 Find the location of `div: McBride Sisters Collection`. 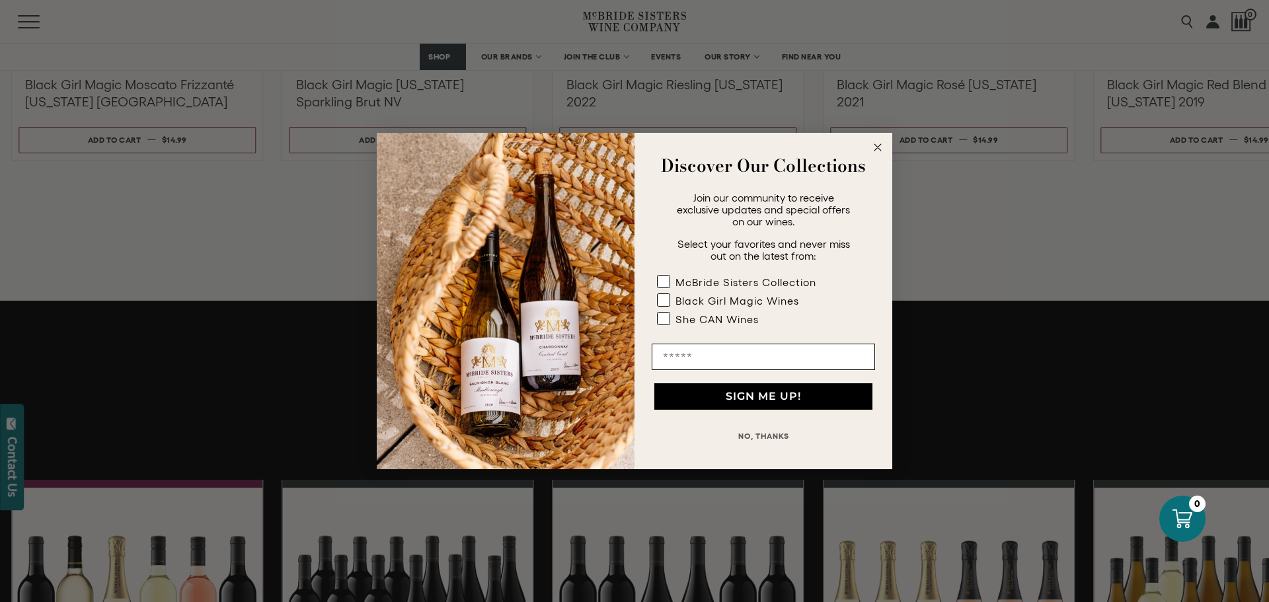

div: McBride Sisters Collection is located at coordinates (746, 282).